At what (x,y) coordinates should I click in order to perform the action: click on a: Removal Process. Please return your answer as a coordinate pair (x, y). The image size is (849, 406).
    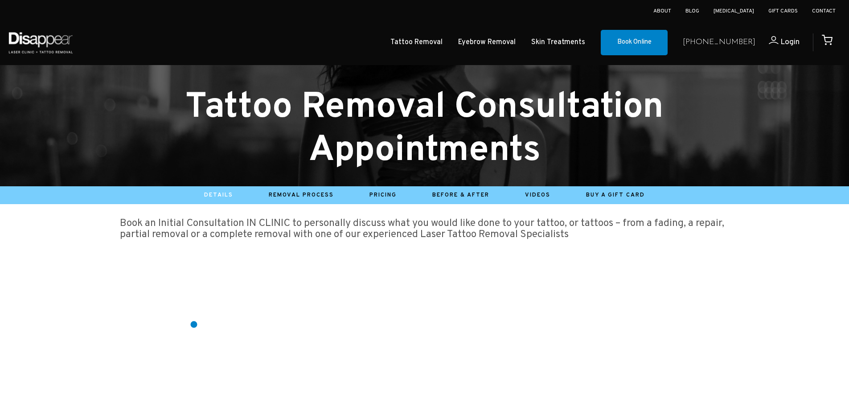
    Looking at the image, I should click on (301, 195).